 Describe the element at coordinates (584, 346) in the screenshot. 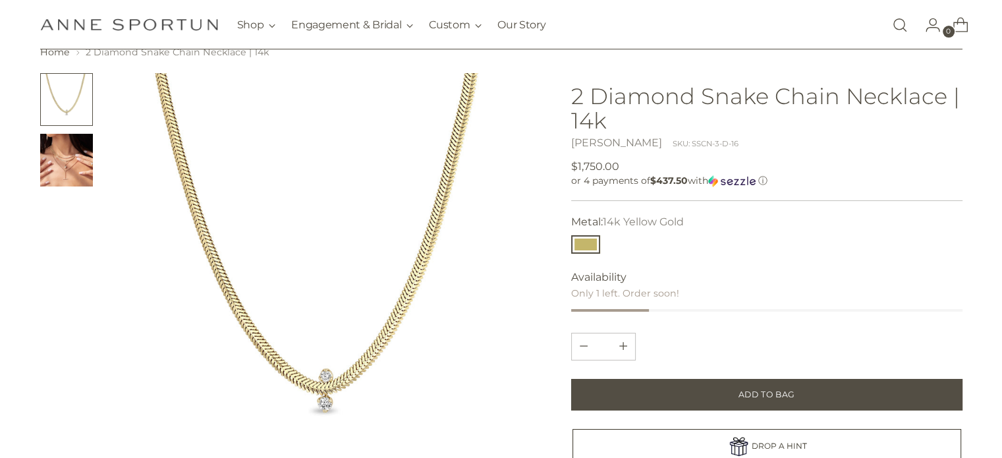

I see `button: Add product quantity` at that location.